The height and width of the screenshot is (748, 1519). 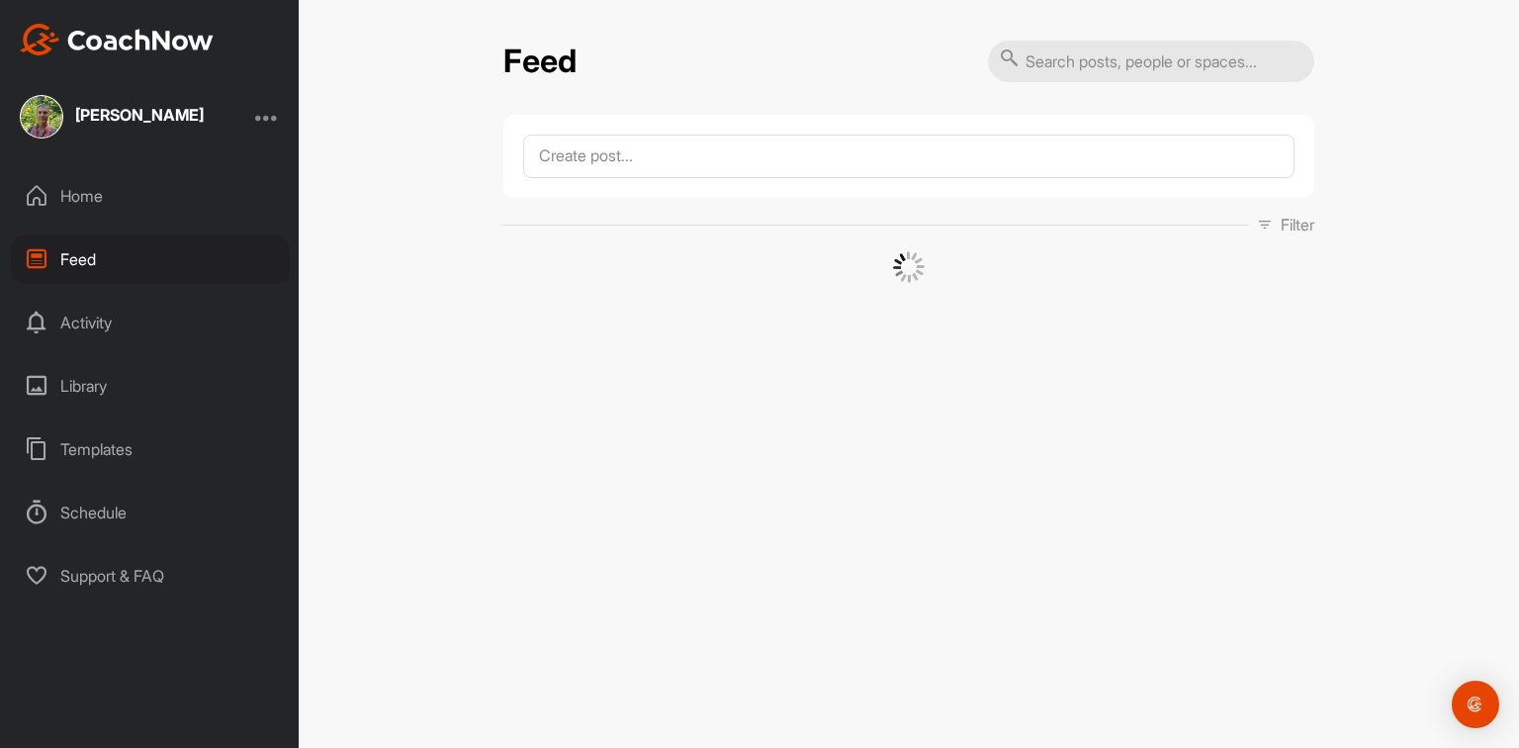 What do you see at coordinates (42, 117) in the screenshot?
I see `img: square_0d57227ff4e5b3e8594987d7c94b91ce.jpg` at bounding box center [42, 117].